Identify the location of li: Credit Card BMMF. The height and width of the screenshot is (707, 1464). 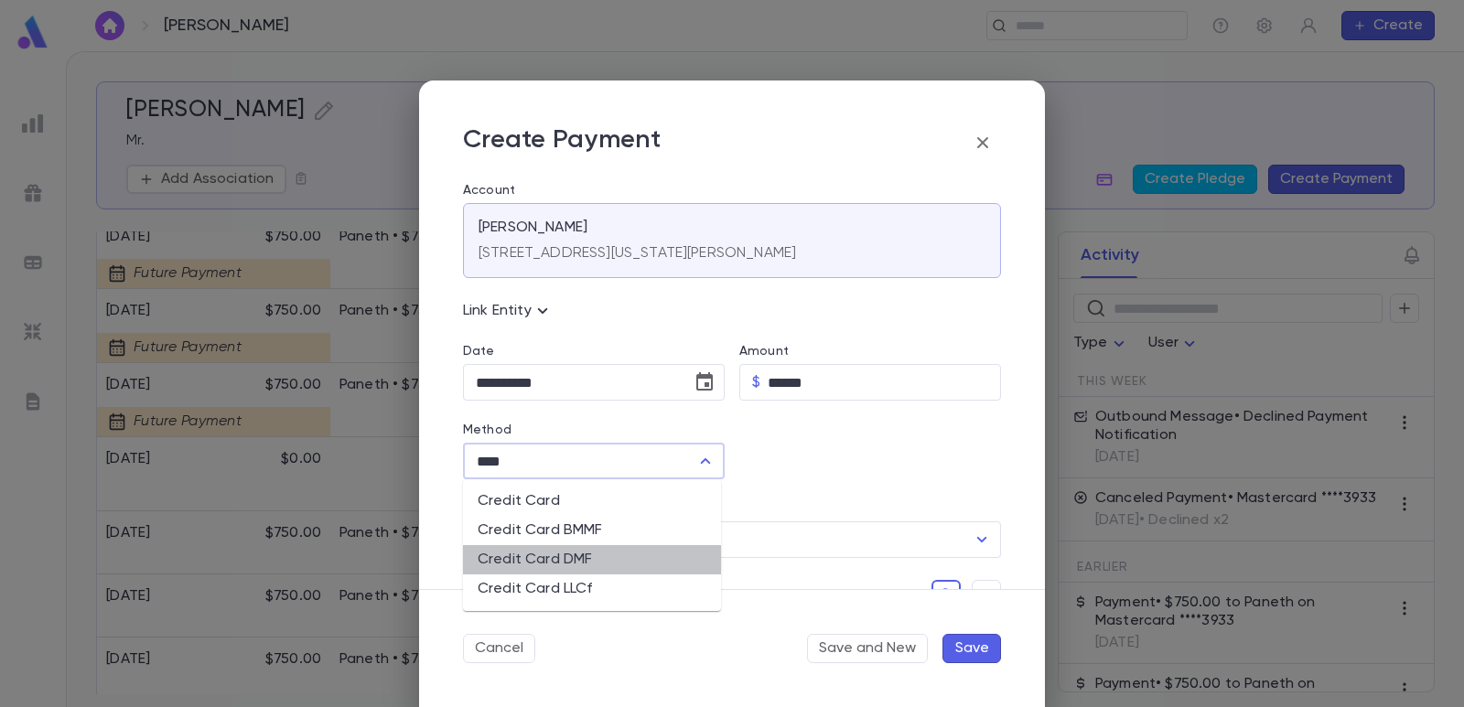
(592, 531).